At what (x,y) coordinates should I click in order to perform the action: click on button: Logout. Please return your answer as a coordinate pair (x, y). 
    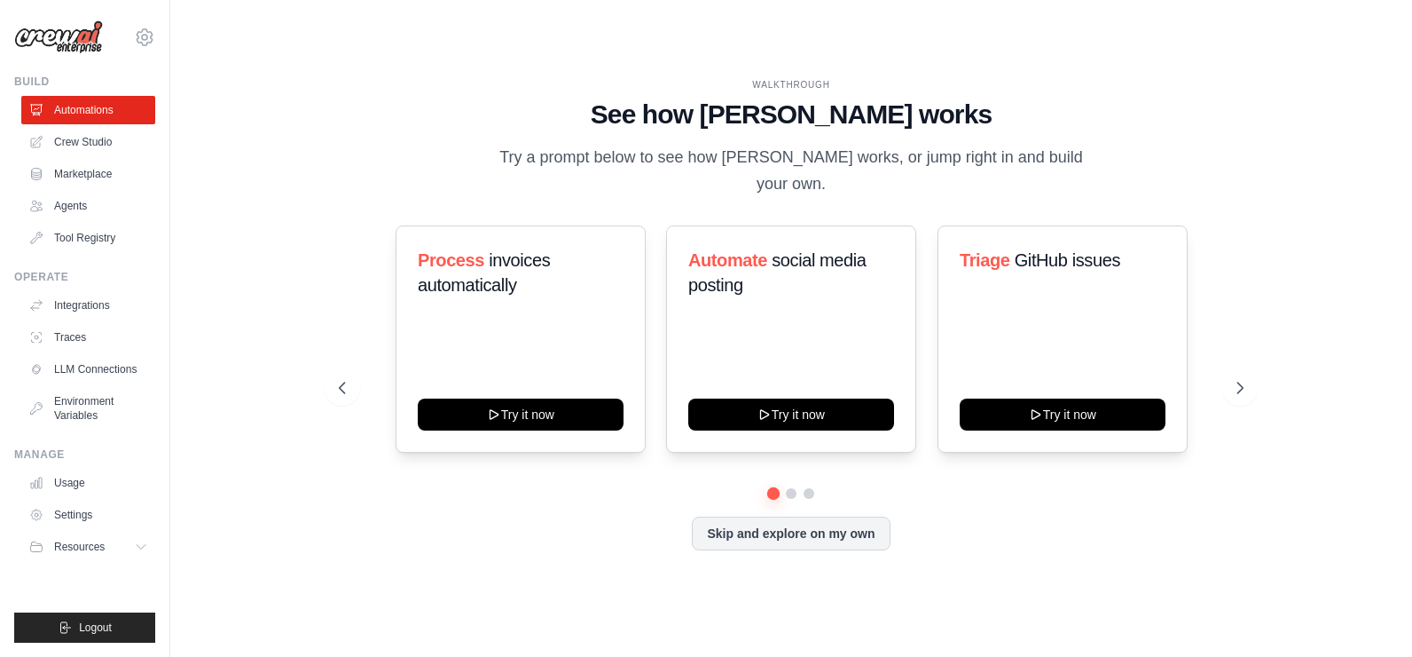
    Looking at the image, I should click on (84, 627).